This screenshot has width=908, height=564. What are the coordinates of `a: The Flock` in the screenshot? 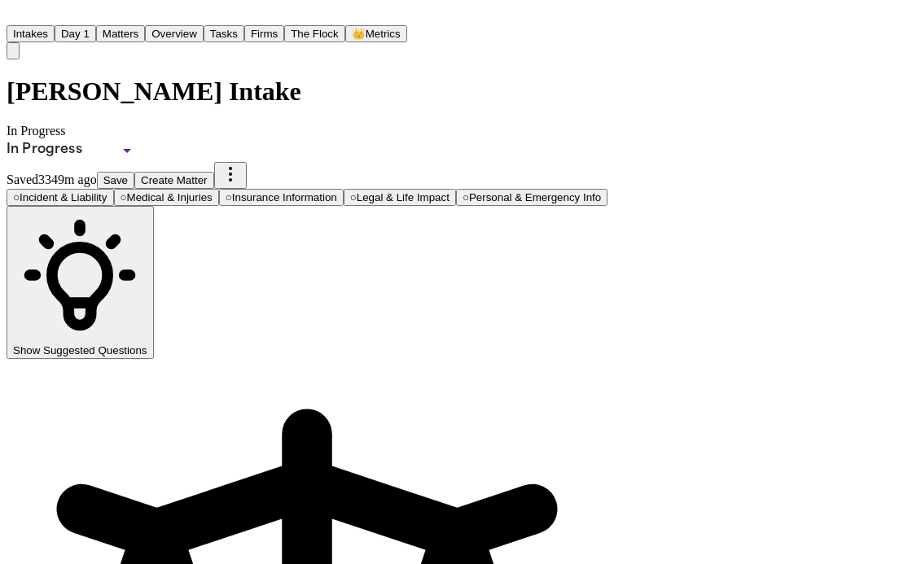 It's located at (314, 33).